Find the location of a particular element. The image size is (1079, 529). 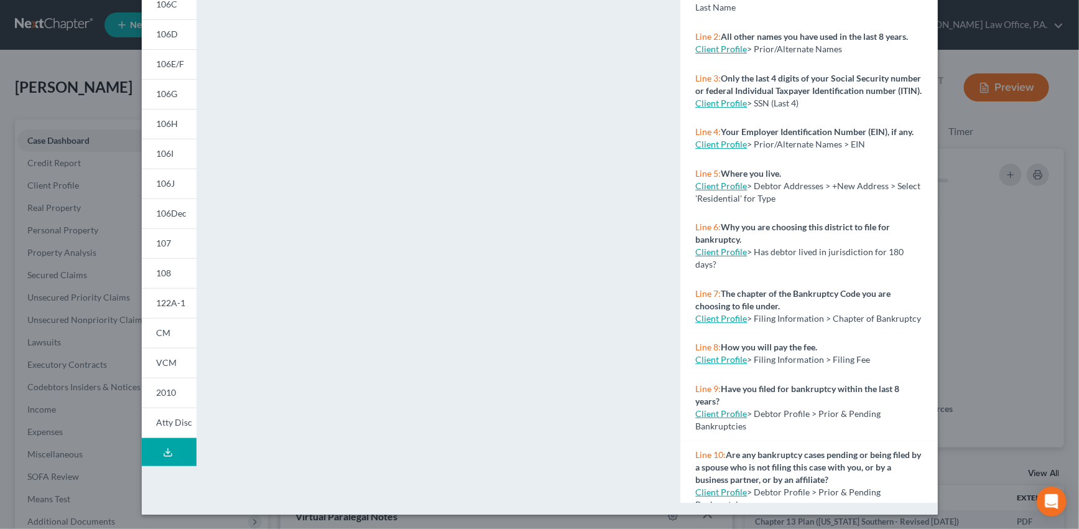

a: 106H is located at coordinates (169, 124).